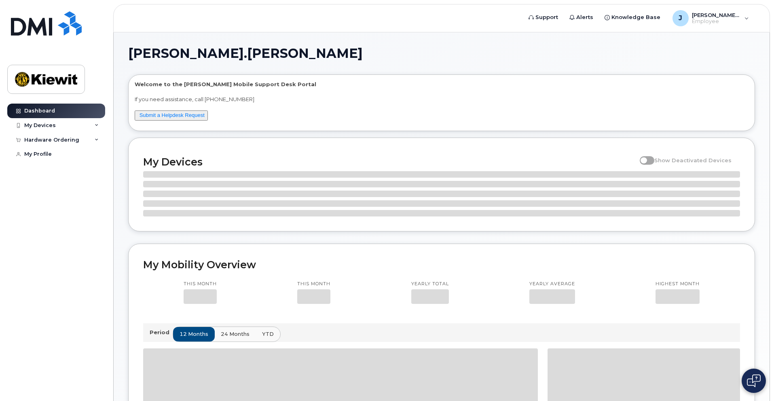 This screenshot has width=774, height=401. What do you see at coordinates (430, 284) in the screenshot?
I see `p: Yearly total` at bounding box center [430, 284].